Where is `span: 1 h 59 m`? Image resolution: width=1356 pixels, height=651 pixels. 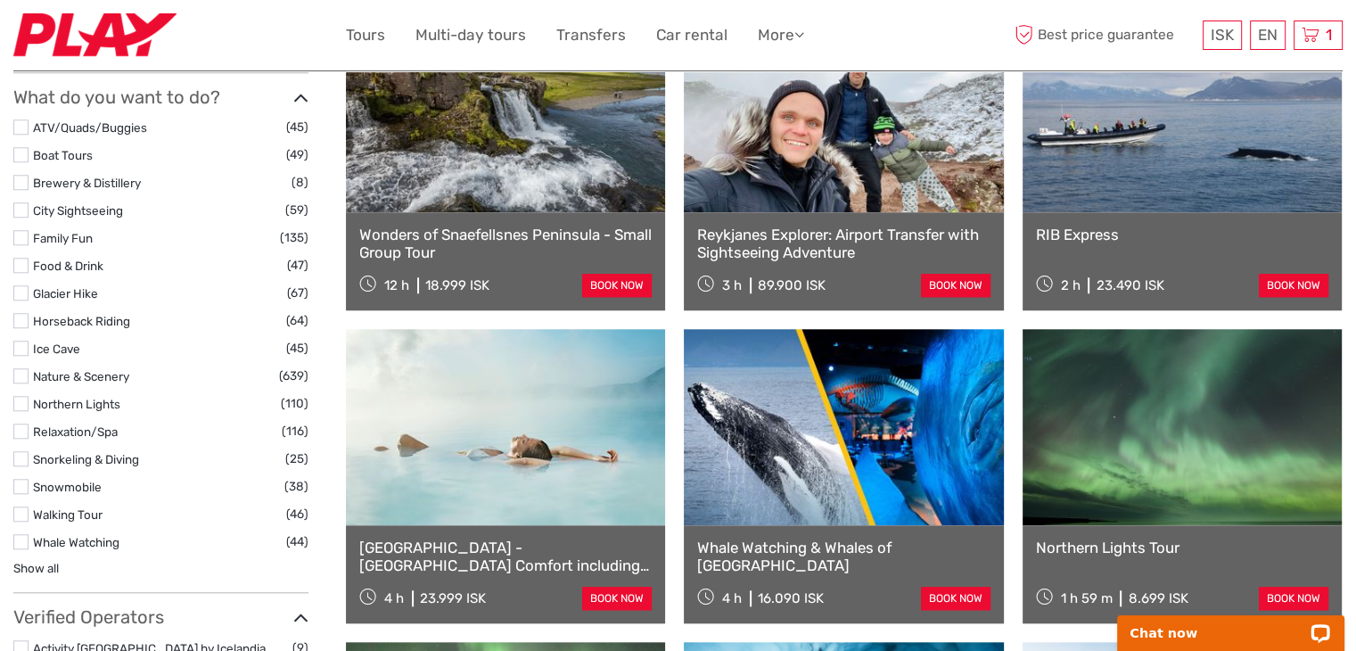 span: 1 h 59 m is located at coordinates (1086, 598).